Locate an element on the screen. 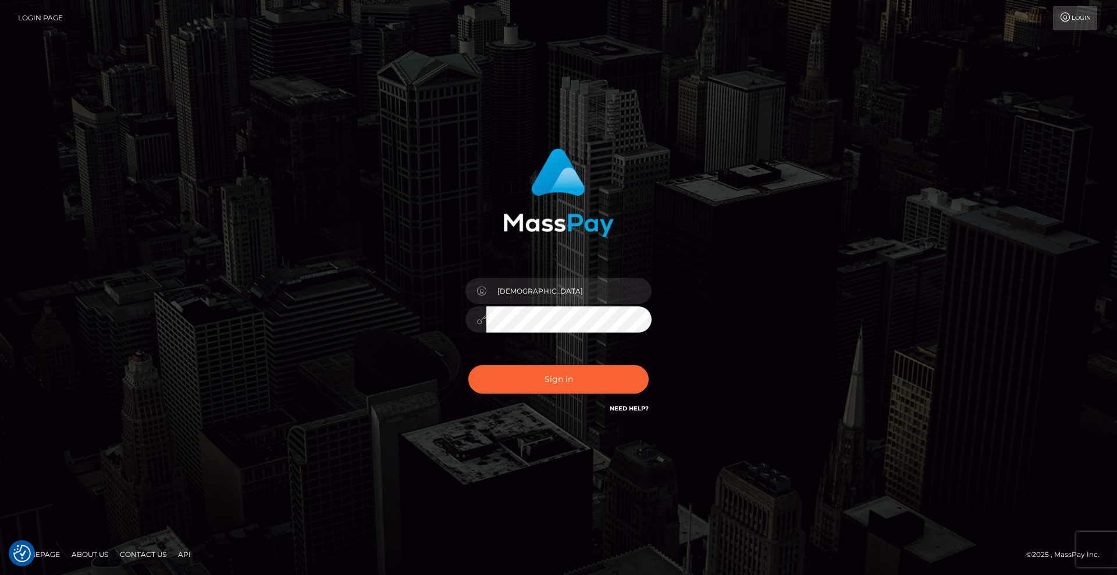 This screenshot has height=575, width=1117. img: Revisit consent button is located at coordinates (22, 554).